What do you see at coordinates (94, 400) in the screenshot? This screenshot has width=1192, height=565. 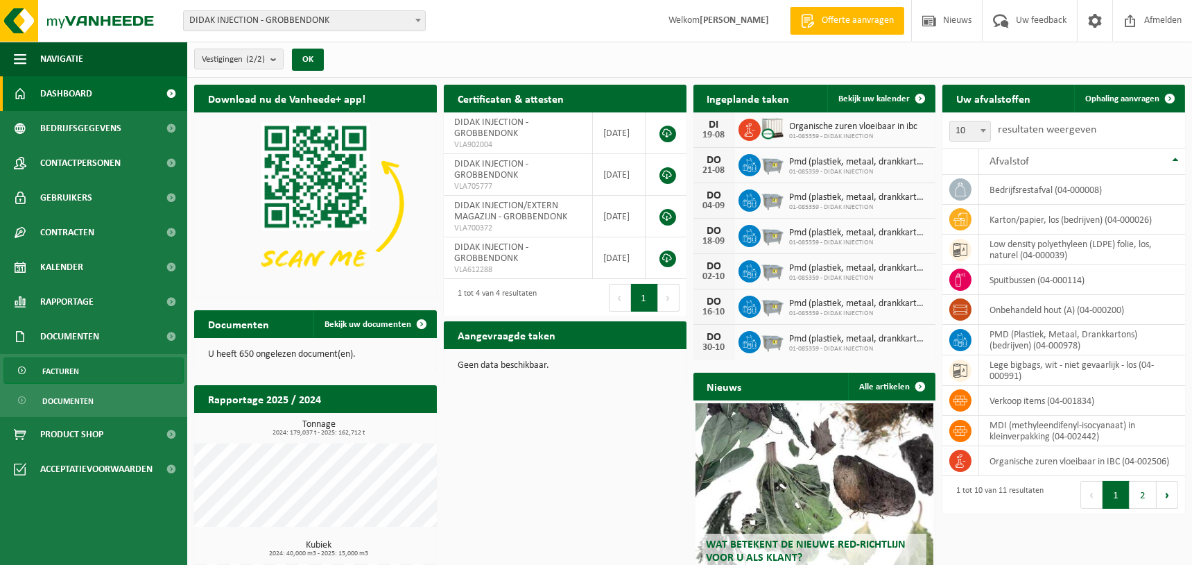 I see `a: Documenten` at bounding box center [94, 400].